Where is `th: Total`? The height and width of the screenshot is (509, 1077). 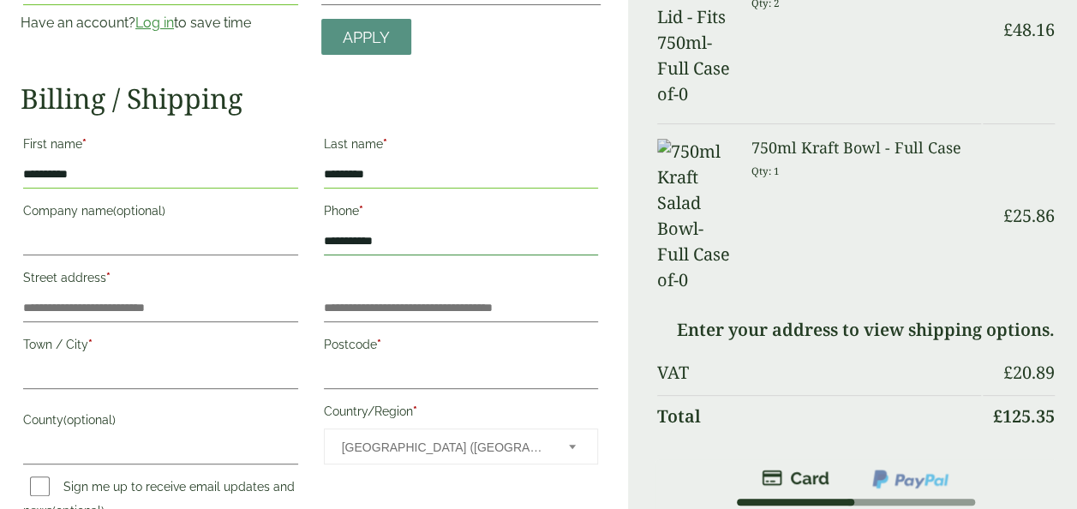 th: Total is located at coordinates (819, 416).